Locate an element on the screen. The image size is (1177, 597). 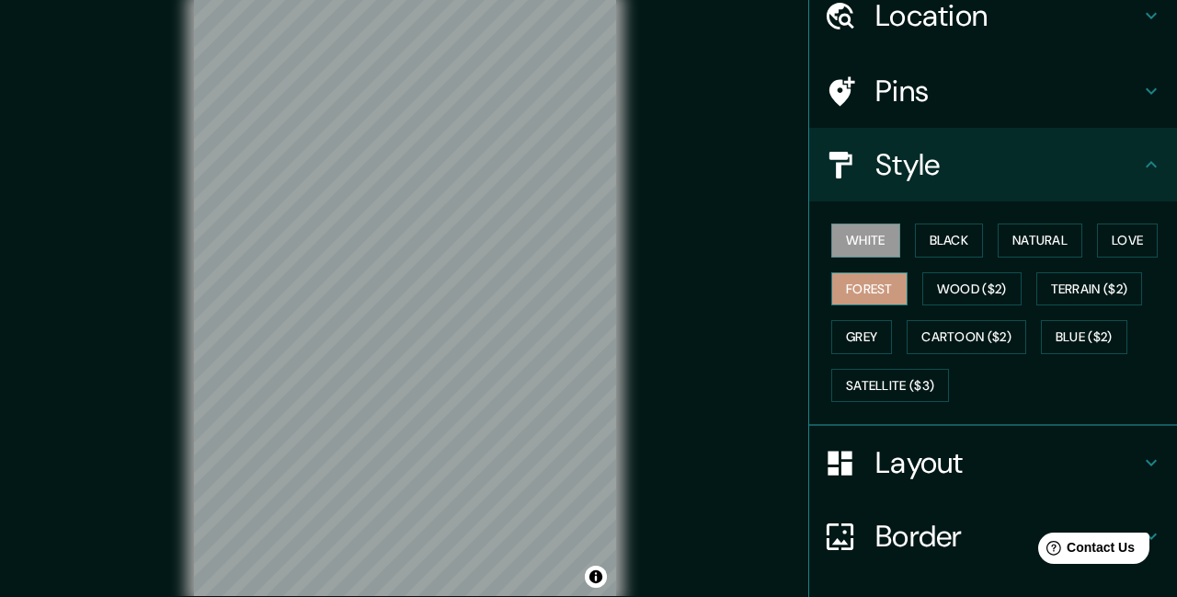
div: Border is located at coordinates (993, 536).